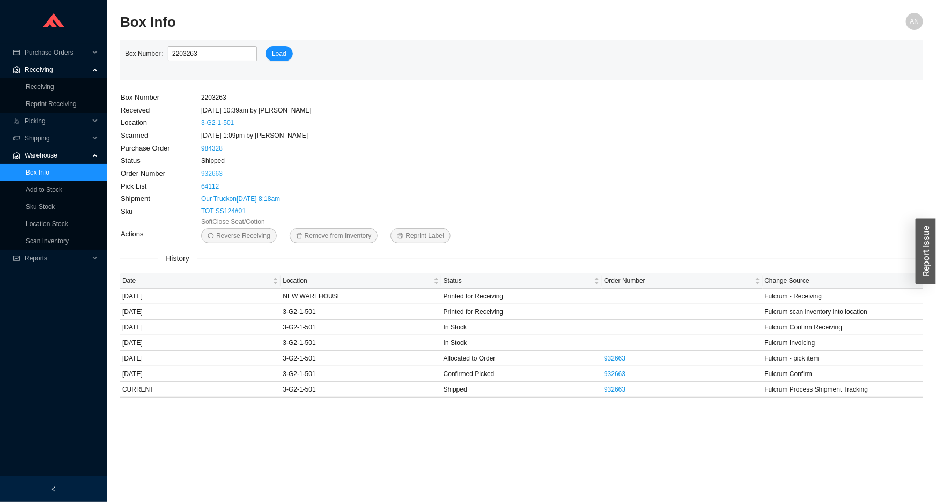 This screenshot has width=936, height=502. Describe the element at coordinates (842, 328) in the screenshot. I see `td: Fulcrum Confirm Receiving` at that location.